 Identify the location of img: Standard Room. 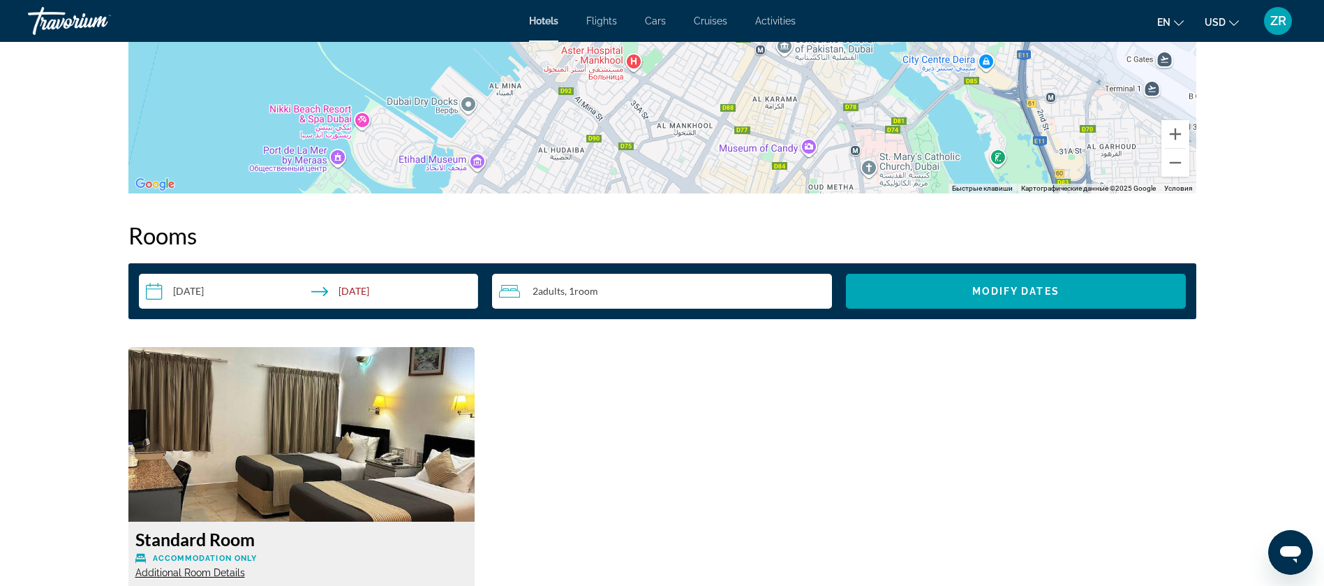
(302, 434).